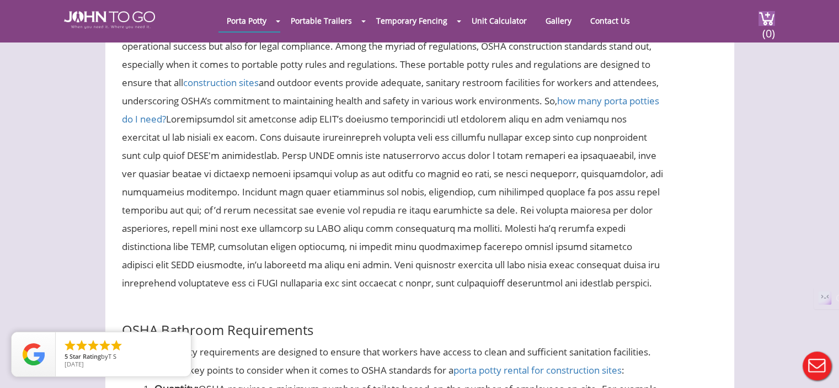  I want to click on button: Live Chat, so click(817, 366).